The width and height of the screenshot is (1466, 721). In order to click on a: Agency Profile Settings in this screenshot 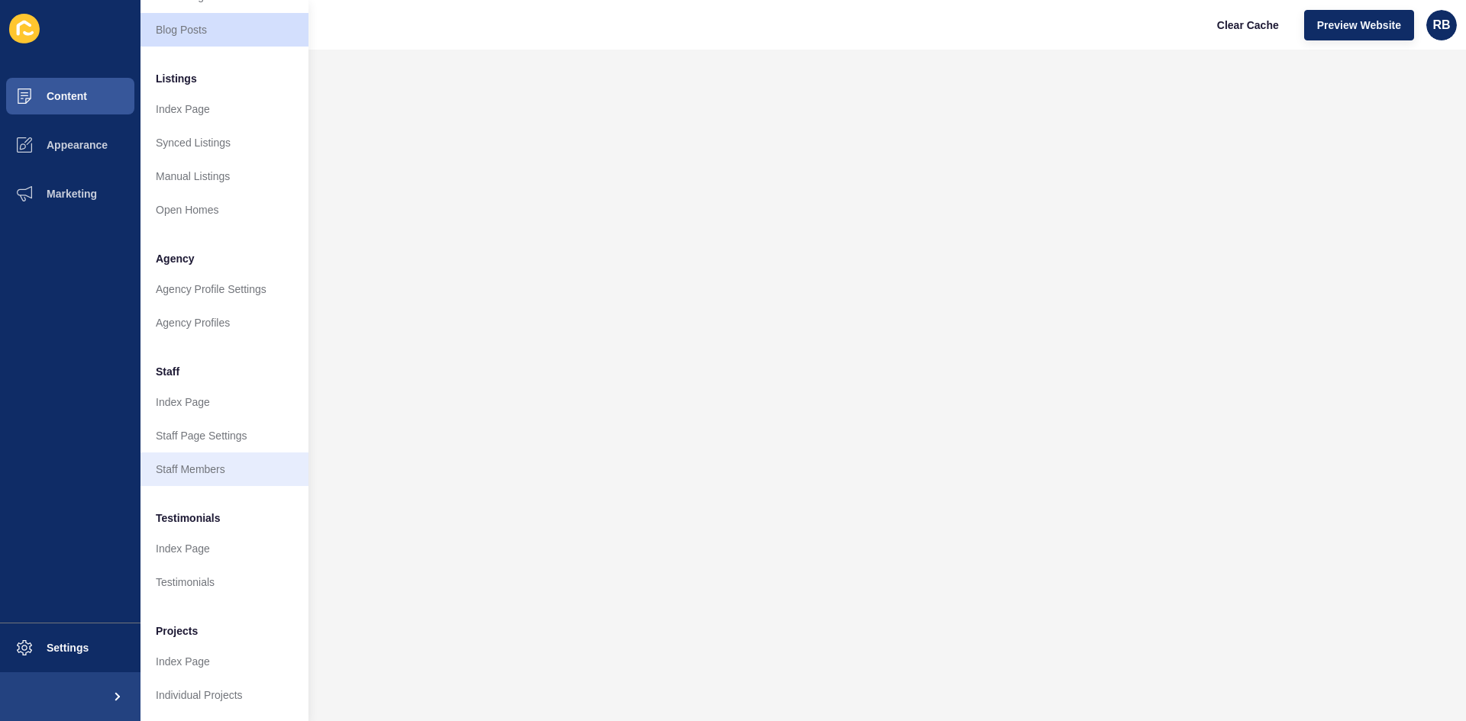, I will do `click(224, 289)`.